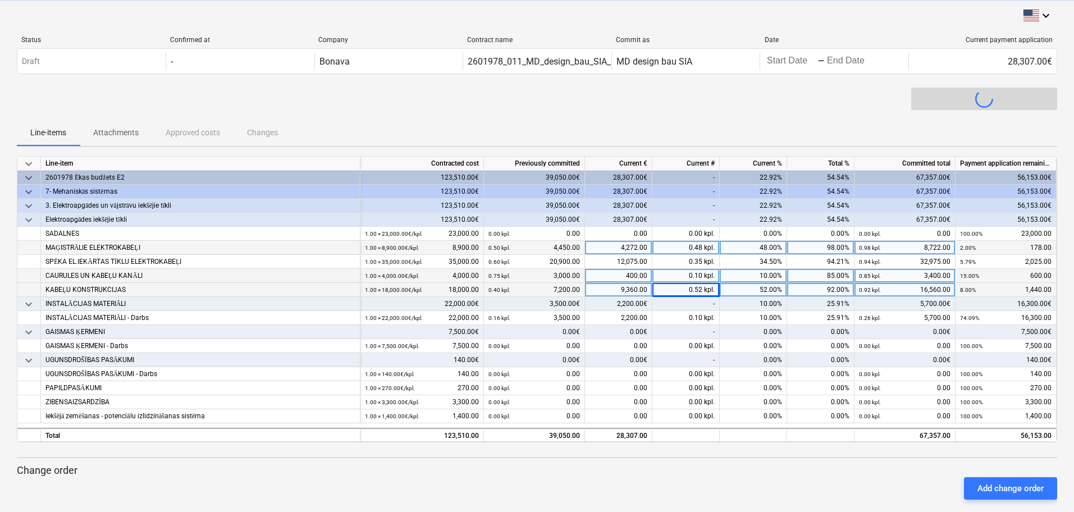 The height and width of the screenshot is (512, 1074). I want to click on div: 7,500.00, so click(1005, 346).